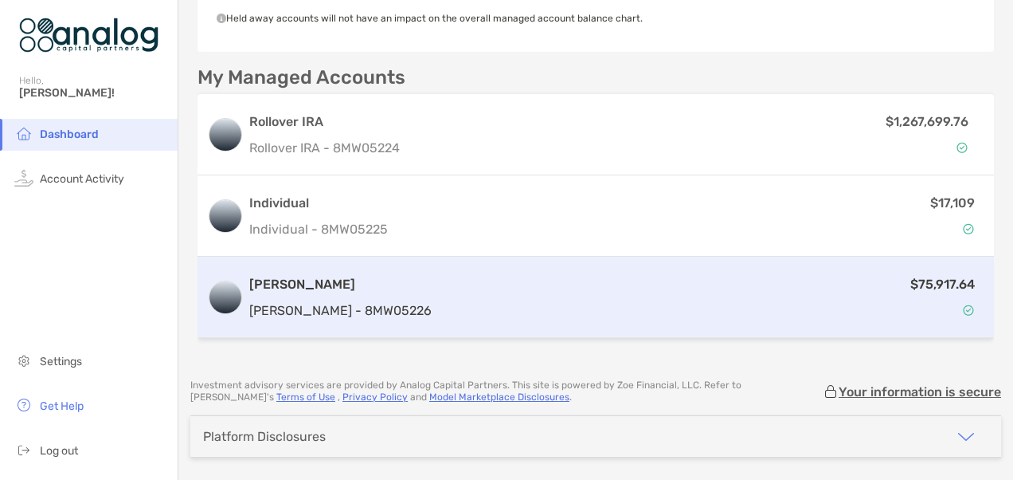 The height and width of the screenshot is (480, 1013). Describe the element at coordinates (59, 450) in the screenshot. I see `span: Log out` at that location.